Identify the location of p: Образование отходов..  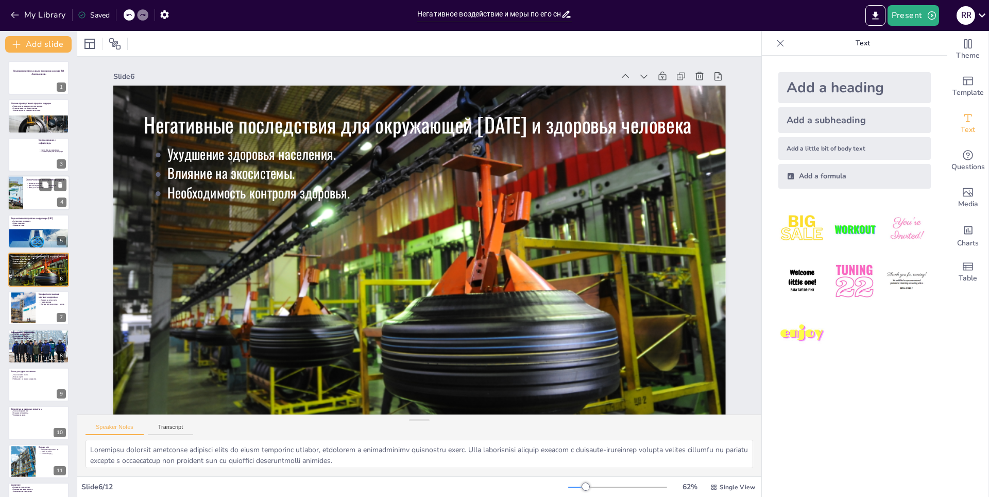
(40, 225).